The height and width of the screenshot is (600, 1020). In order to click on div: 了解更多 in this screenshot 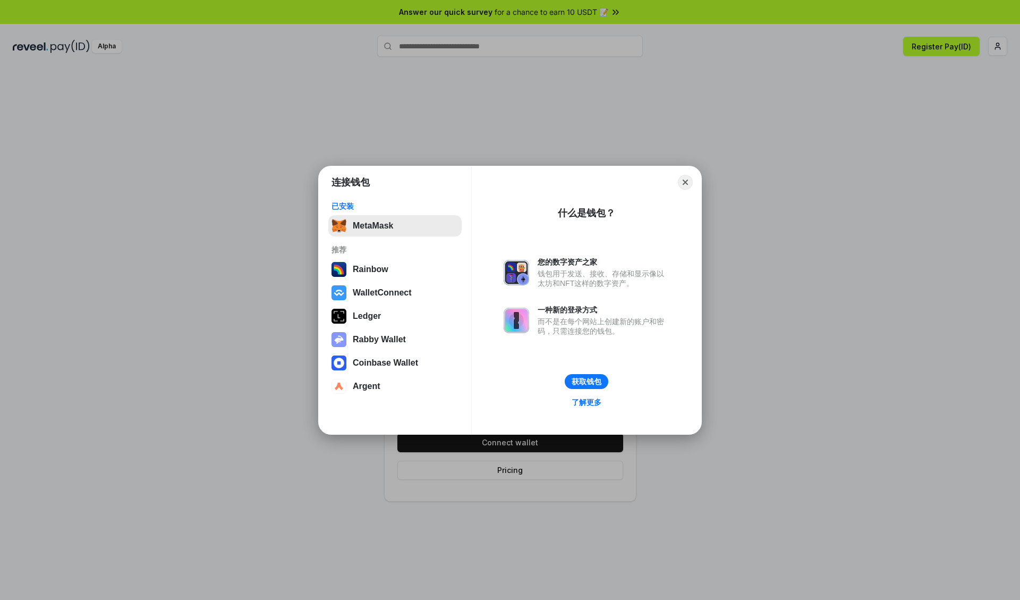, I will do `click(586, 402)`.